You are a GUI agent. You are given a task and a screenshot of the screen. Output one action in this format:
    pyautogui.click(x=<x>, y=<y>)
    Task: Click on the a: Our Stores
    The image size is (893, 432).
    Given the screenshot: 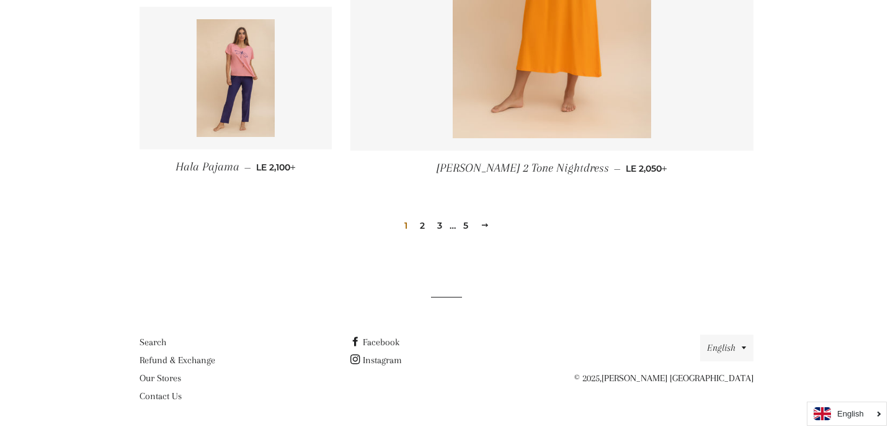 What is the action you would take?
    pyautogui.click(x=160, y=378)
    